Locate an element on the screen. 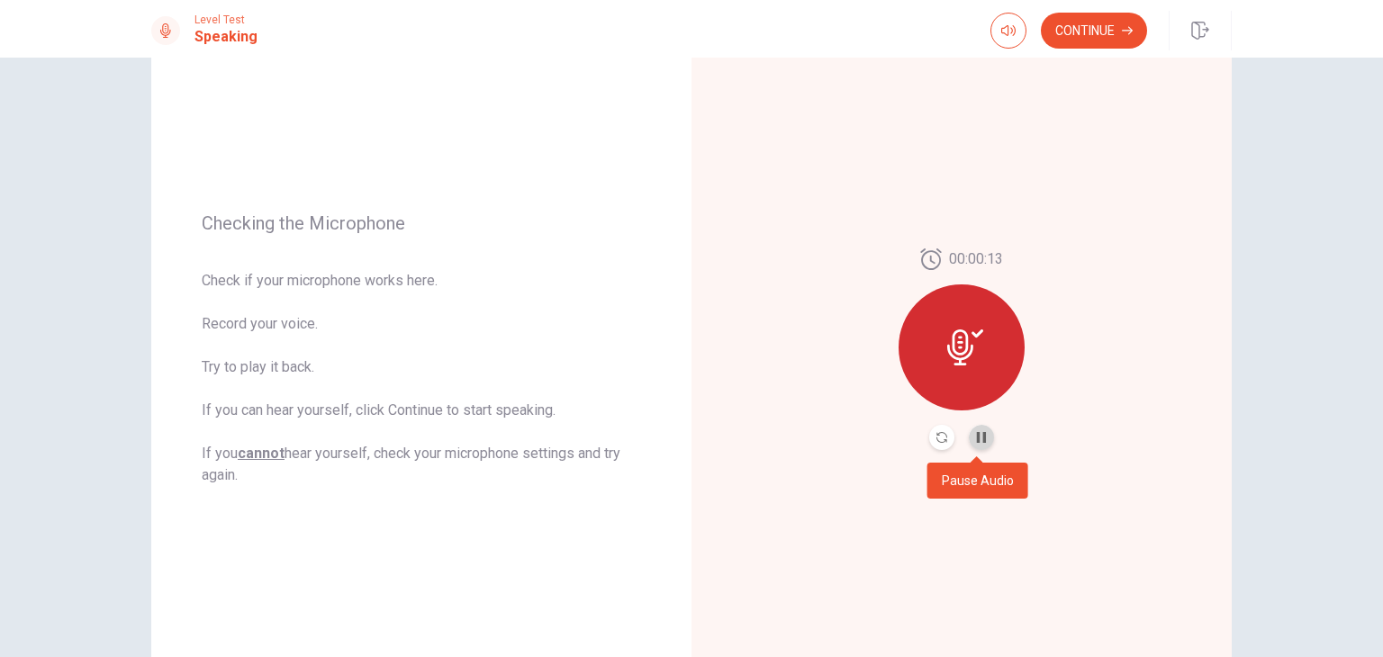  button: Continue is located at coordinates (1094, 31).